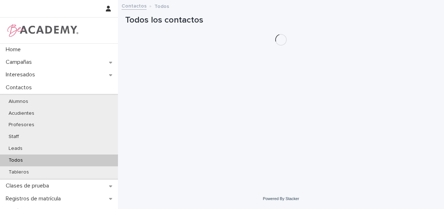  Describe the element at coordinates (15, 148) in the screenshot. I see `p: Leads` at that location.